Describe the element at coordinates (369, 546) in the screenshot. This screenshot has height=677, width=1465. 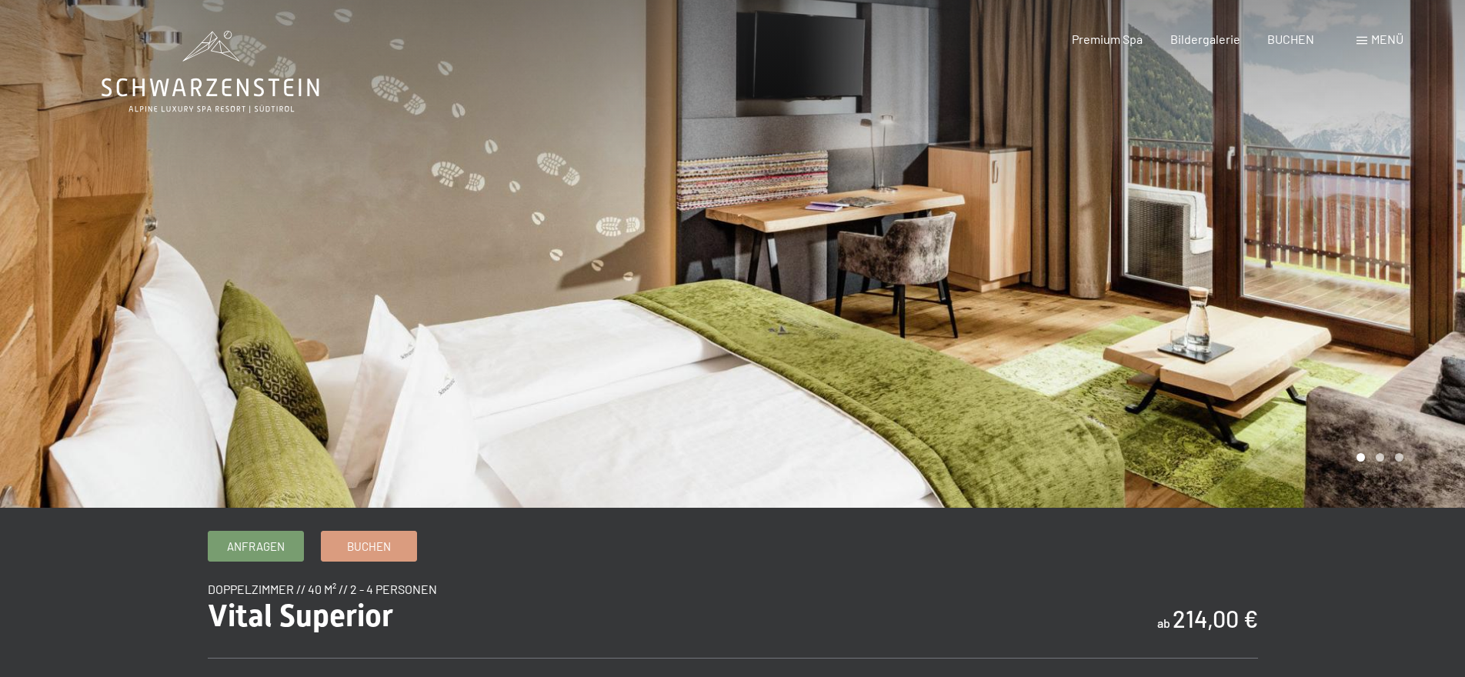
I see `a: Buchen` at that location.